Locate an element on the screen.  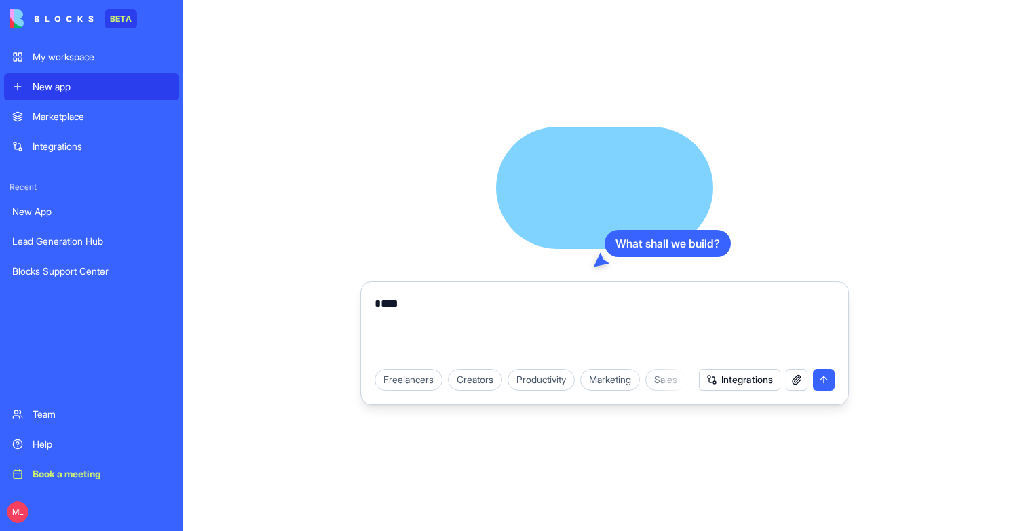
a: BETA is located at coordinates (73, 19).